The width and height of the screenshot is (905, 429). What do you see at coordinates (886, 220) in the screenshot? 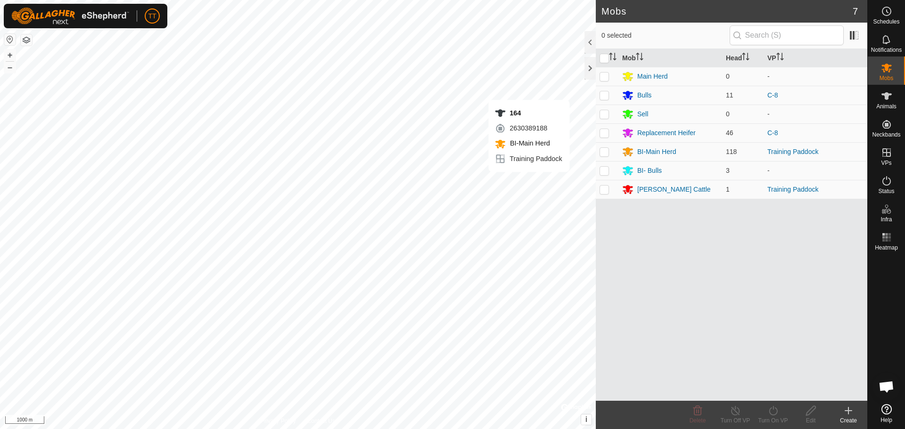
I see `span: Infra` at bounding box center [886, 220].